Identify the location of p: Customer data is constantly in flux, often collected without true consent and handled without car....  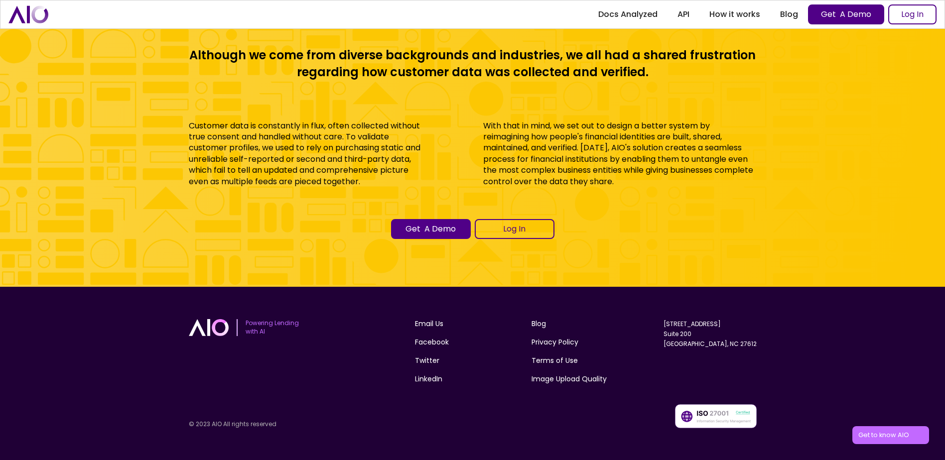
(308, 154).